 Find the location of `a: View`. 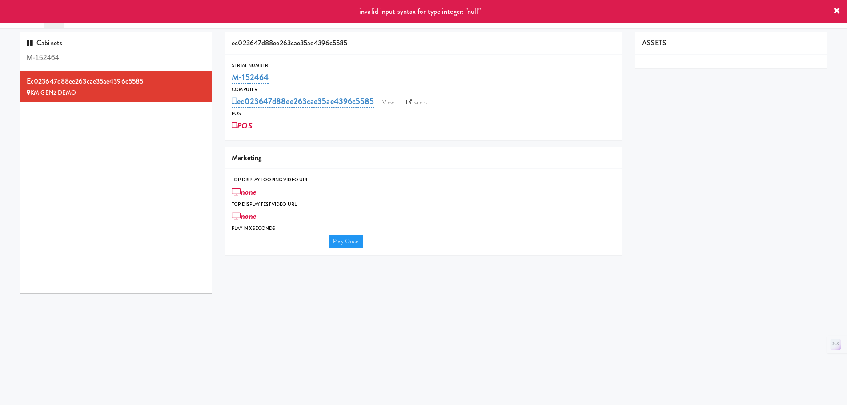

a: View is located at coordinates (388, 103).